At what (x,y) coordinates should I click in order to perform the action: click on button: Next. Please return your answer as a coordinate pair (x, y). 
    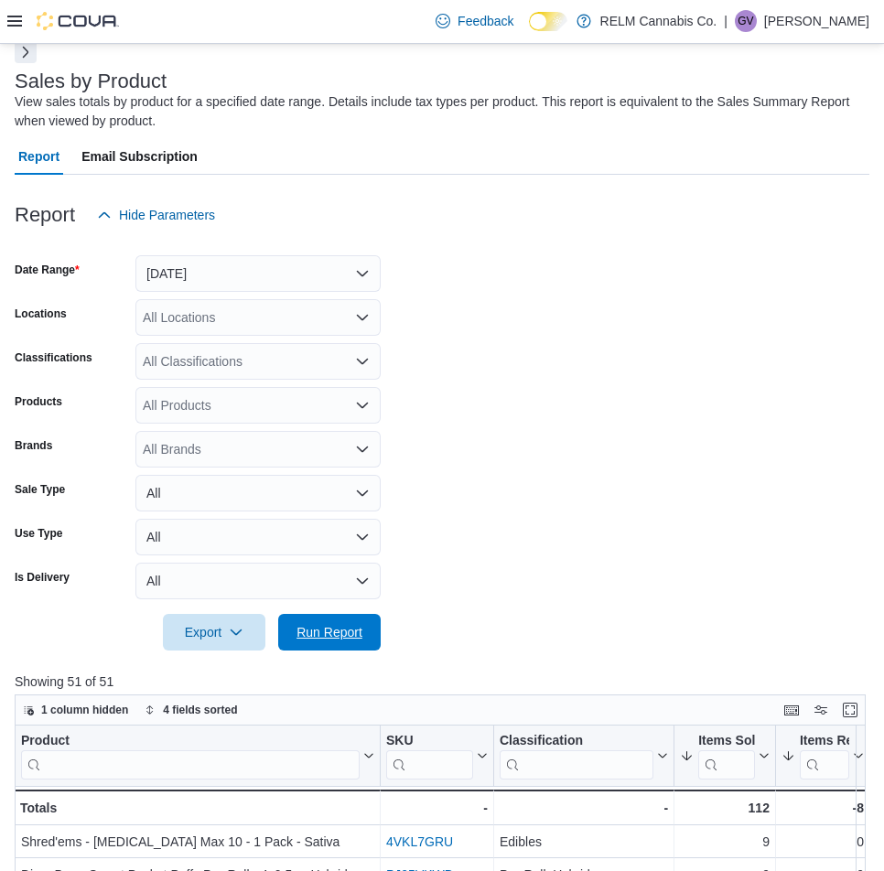
    Looking at the image, I should click on (26, 52).